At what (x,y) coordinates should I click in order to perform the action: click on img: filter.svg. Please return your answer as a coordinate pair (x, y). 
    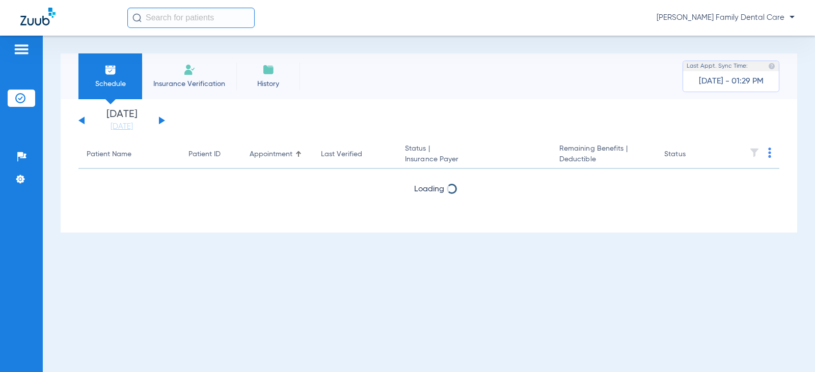
    Looking at the image, I should click on (754, 153).